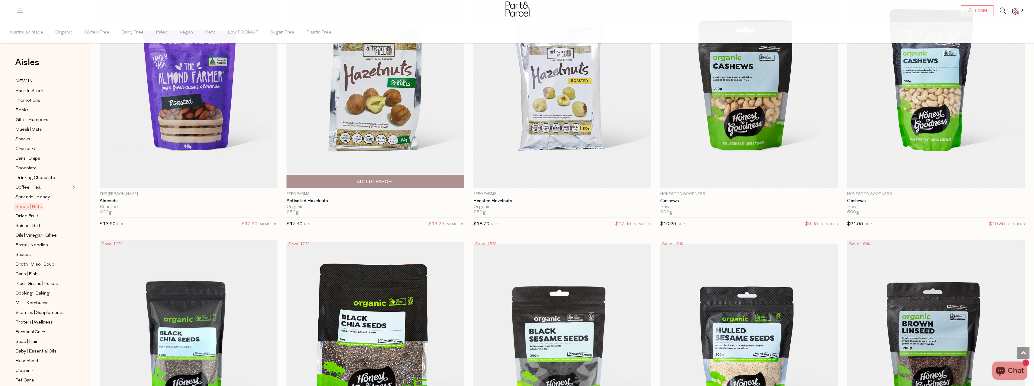  Describe the element at coordinates (43, 207) in the screenshot. I see `a: Seeds | Nuts` at that location.